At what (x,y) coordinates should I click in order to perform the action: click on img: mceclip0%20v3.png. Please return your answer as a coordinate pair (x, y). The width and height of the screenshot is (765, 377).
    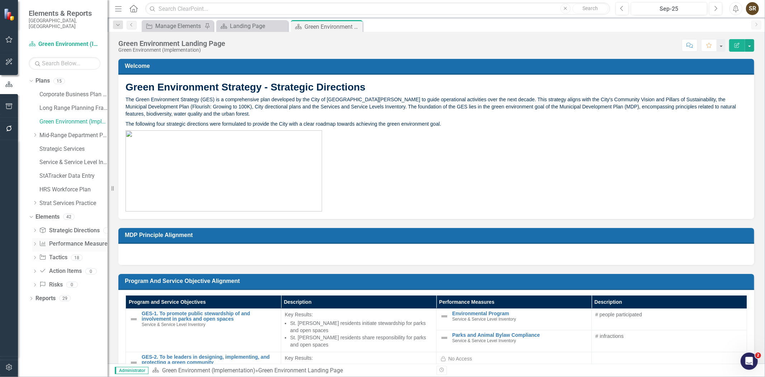
    Looking at the image, I should click on (224, 171).